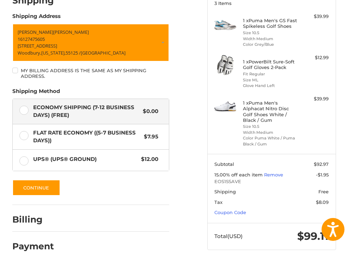 The image size is (348, 262). I want to click on label: My billing address is the same as my shipping address., so click(91, 73).